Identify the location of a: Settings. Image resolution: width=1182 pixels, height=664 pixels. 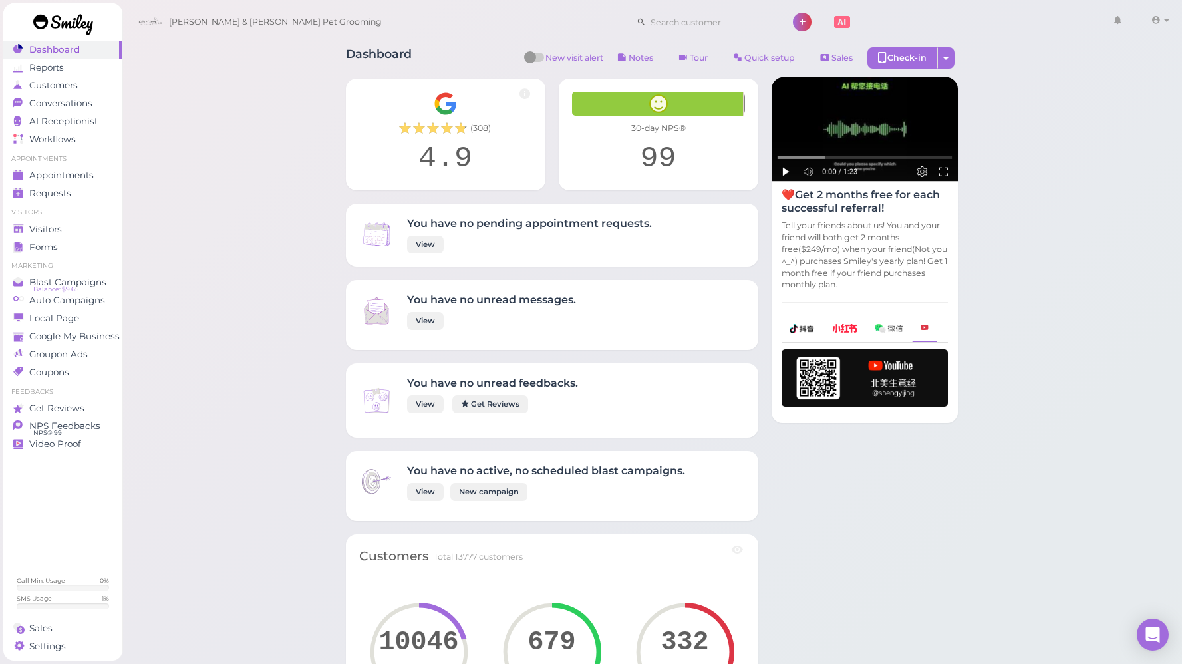
(63, 646).